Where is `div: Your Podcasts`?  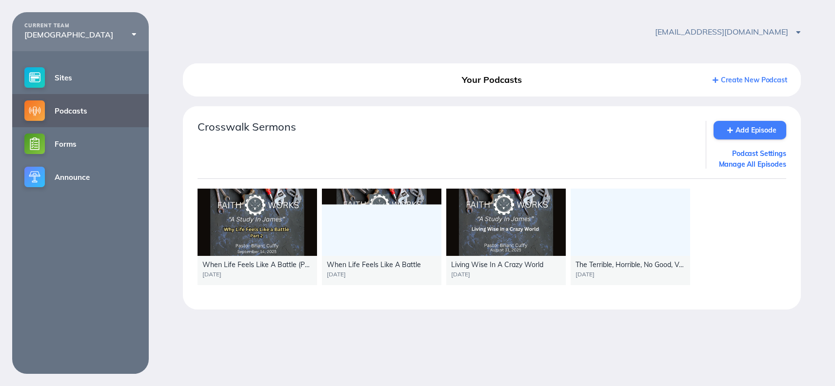
div: Your Podcasts is located at coordinates (492, 80).